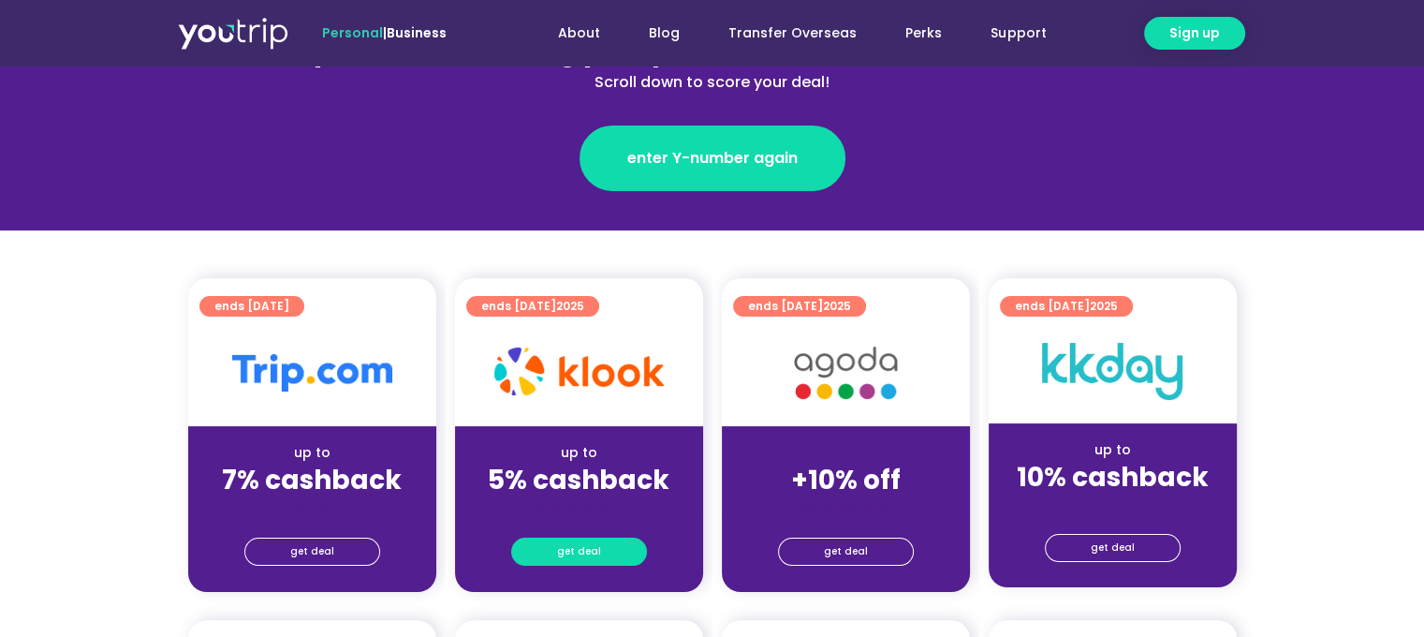 The height and width of the screenshot is (637, 1424). Describe the element at coordinates (1112, 477) in the screenshot. I see `strong: 10% cashback` at that location.